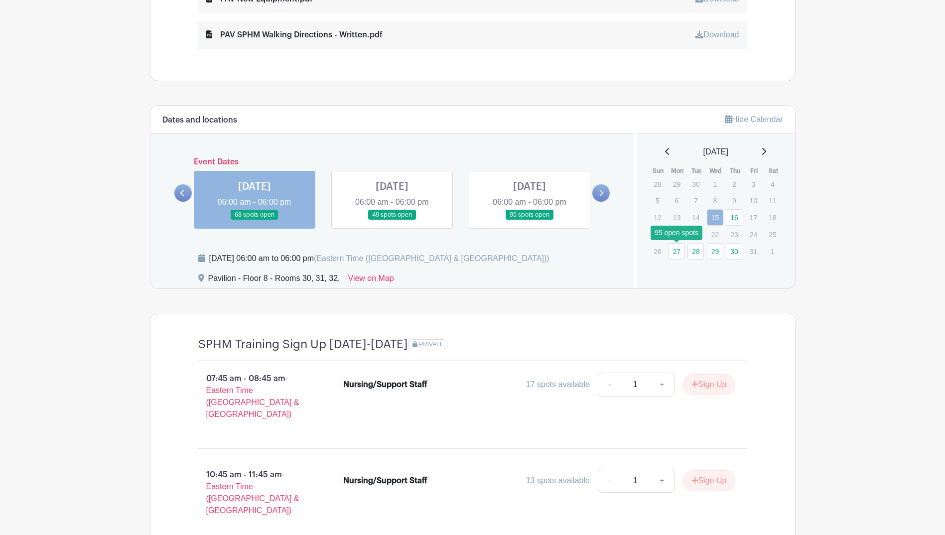  Describe the element at coordinates (255, 493) in the screenshot. I see `p: 10:45 am - 11:45 am` at that location.